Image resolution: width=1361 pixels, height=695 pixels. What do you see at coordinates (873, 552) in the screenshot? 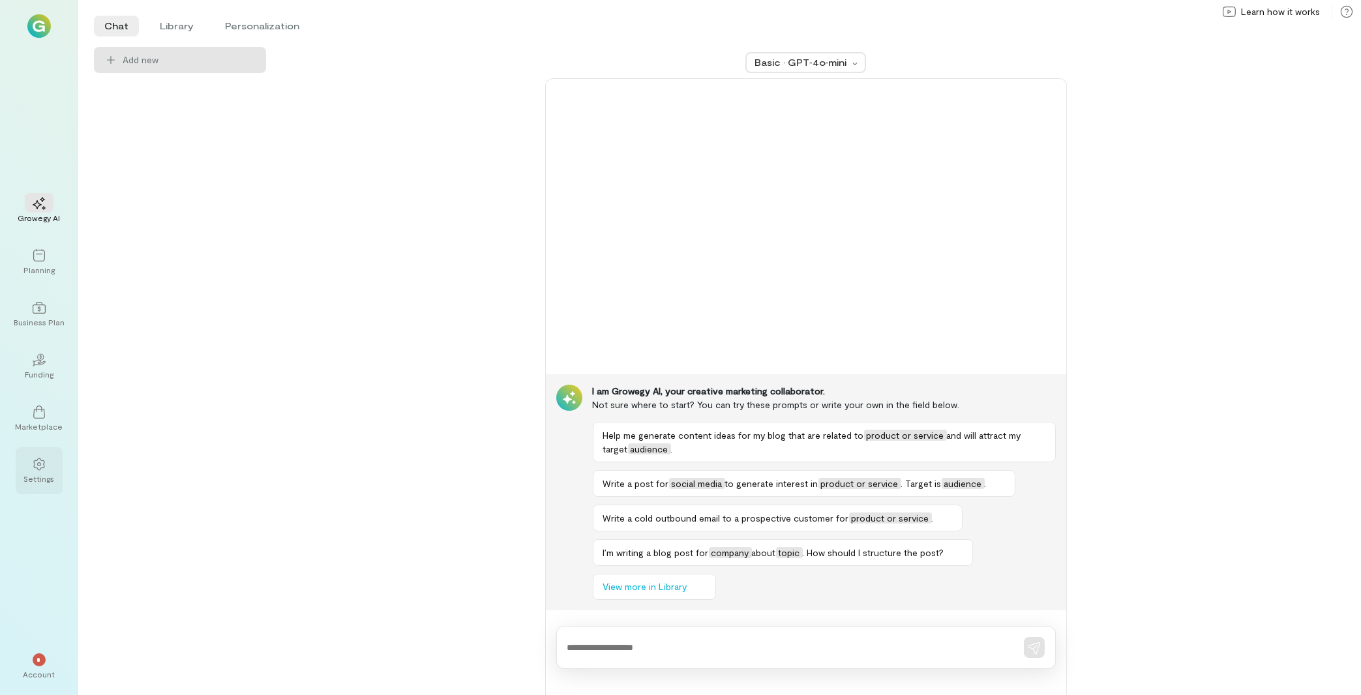
I see `span: . How should I structure the post?` at bounding box center [873, 552].